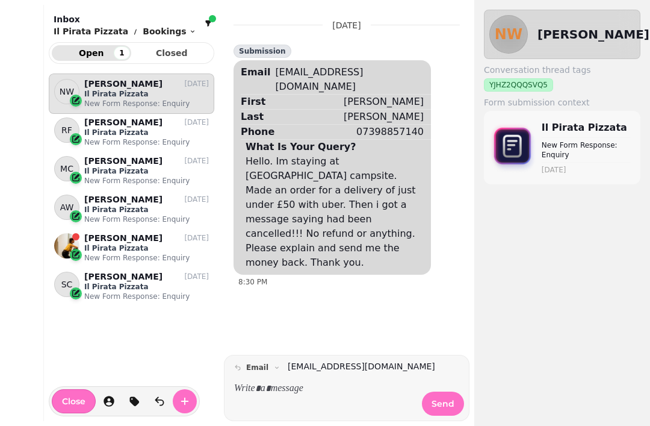  Describe the element at coordinates (172, 53) in the screenshot. I see `span: Closed` at that location.